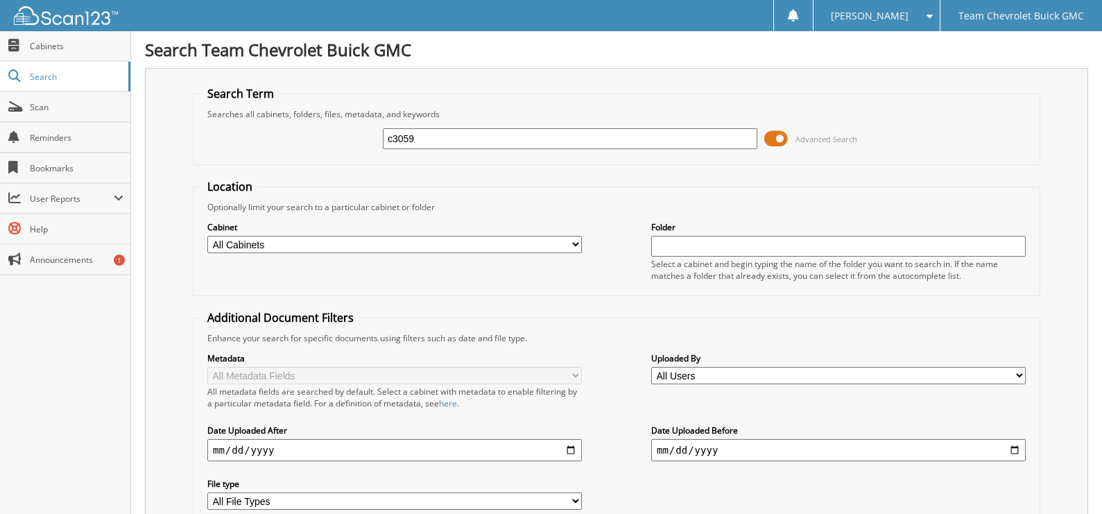 The width and height of the screenshot is (1102, 514). Describe the element at coordinates (617, 207) in the screenshot. I see `div: Optionally limit your search to a particular cabinet or folder` at that location.